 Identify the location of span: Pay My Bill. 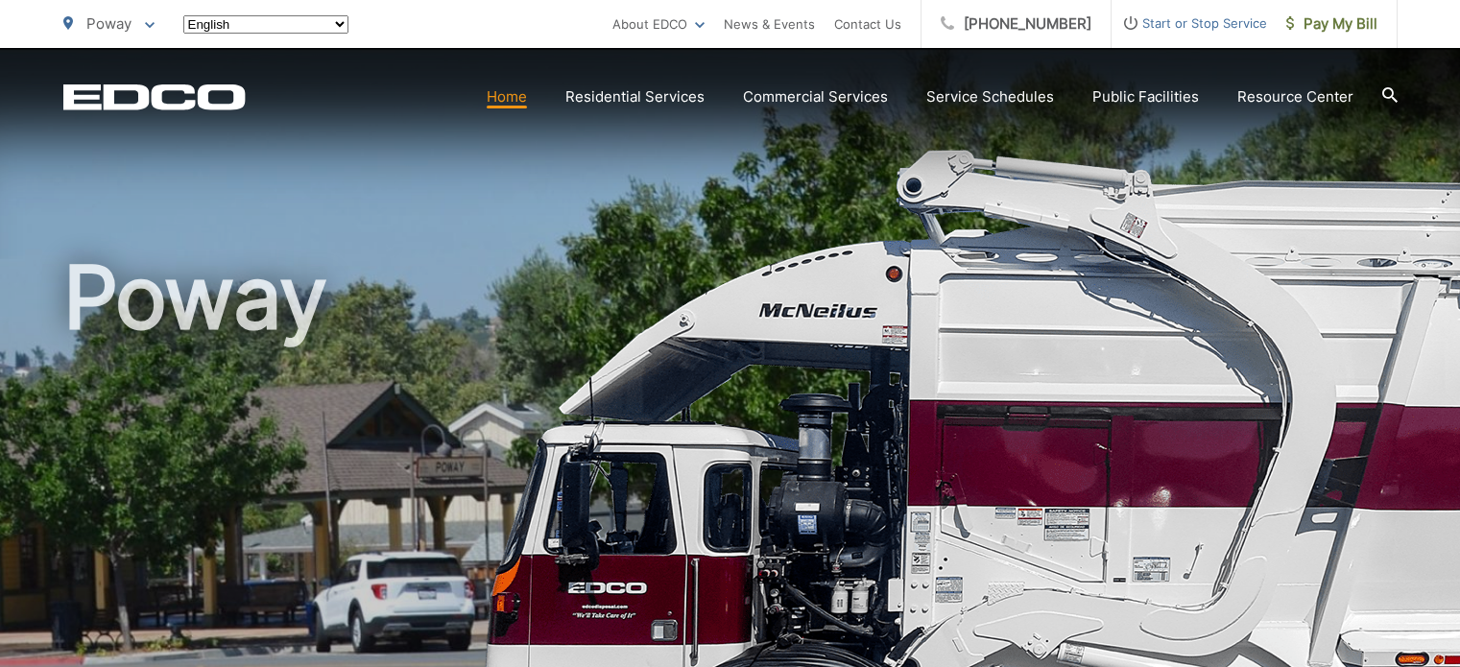
(1331, 24).